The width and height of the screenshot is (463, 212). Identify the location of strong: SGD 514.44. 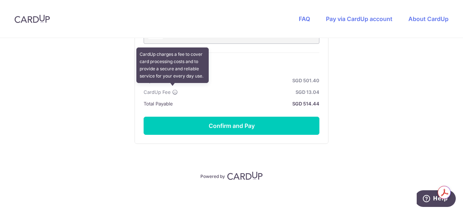
(247, 103).